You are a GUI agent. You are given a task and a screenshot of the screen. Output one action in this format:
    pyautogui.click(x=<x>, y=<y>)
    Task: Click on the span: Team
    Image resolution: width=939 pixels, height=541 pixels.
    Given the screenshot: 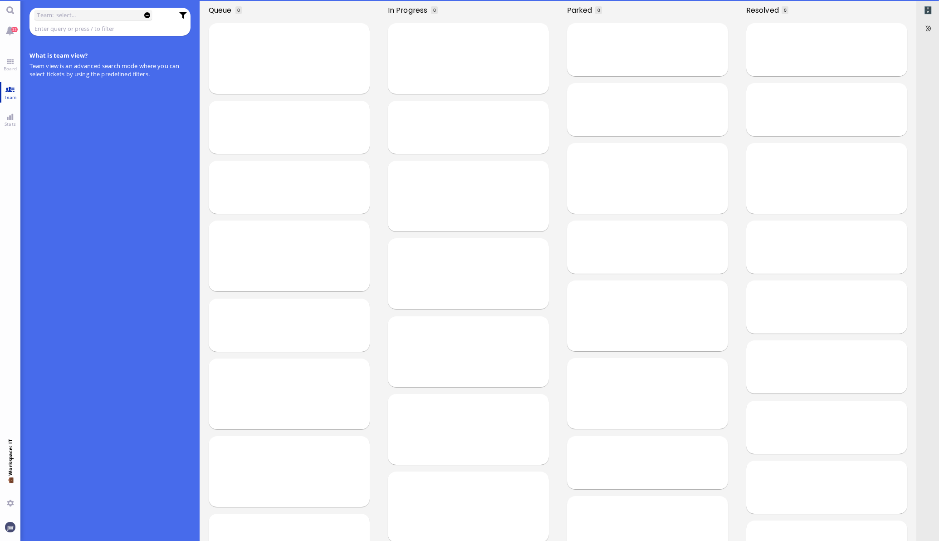 What is the action you would take?
    pyautogui.click(x=10, y=97)
    